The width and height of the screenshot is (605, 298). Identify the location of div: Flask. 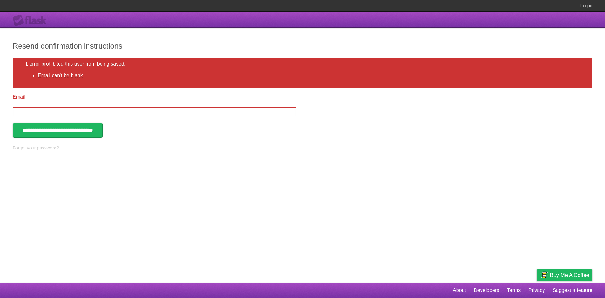
(32, 20).